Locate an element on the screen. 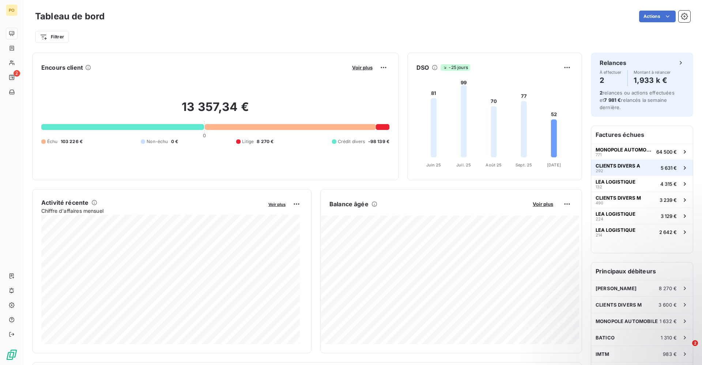 Image resolution: width=702 pixels, height=365 pixels. span: 224 is located at coordinates (599, 219).